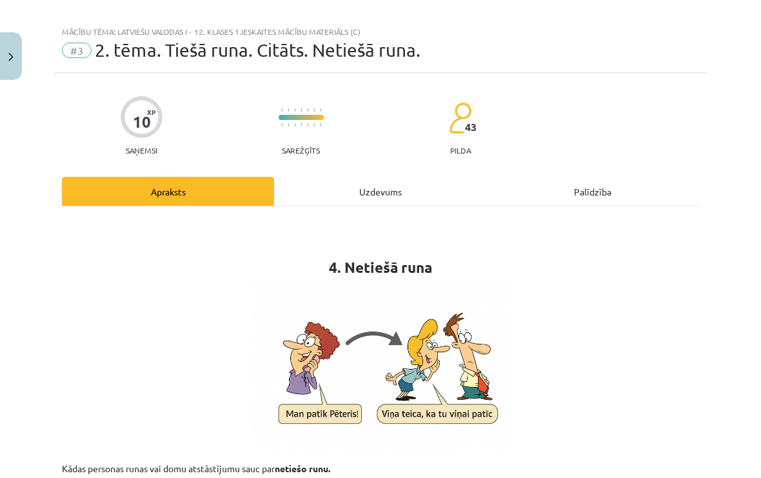  What do you see at coordinates (381, 468) in the screenshot?
I see `p: Kādas personas runas vai domu atstāstījumu sauc par` at bounding box center [381, 468].